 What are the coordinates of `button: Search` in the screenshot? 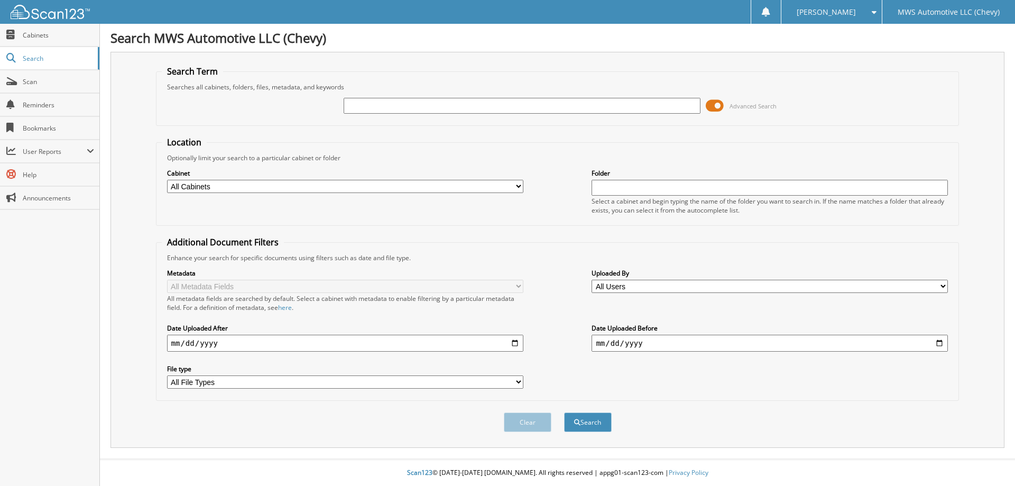 It's located at (588, 422).